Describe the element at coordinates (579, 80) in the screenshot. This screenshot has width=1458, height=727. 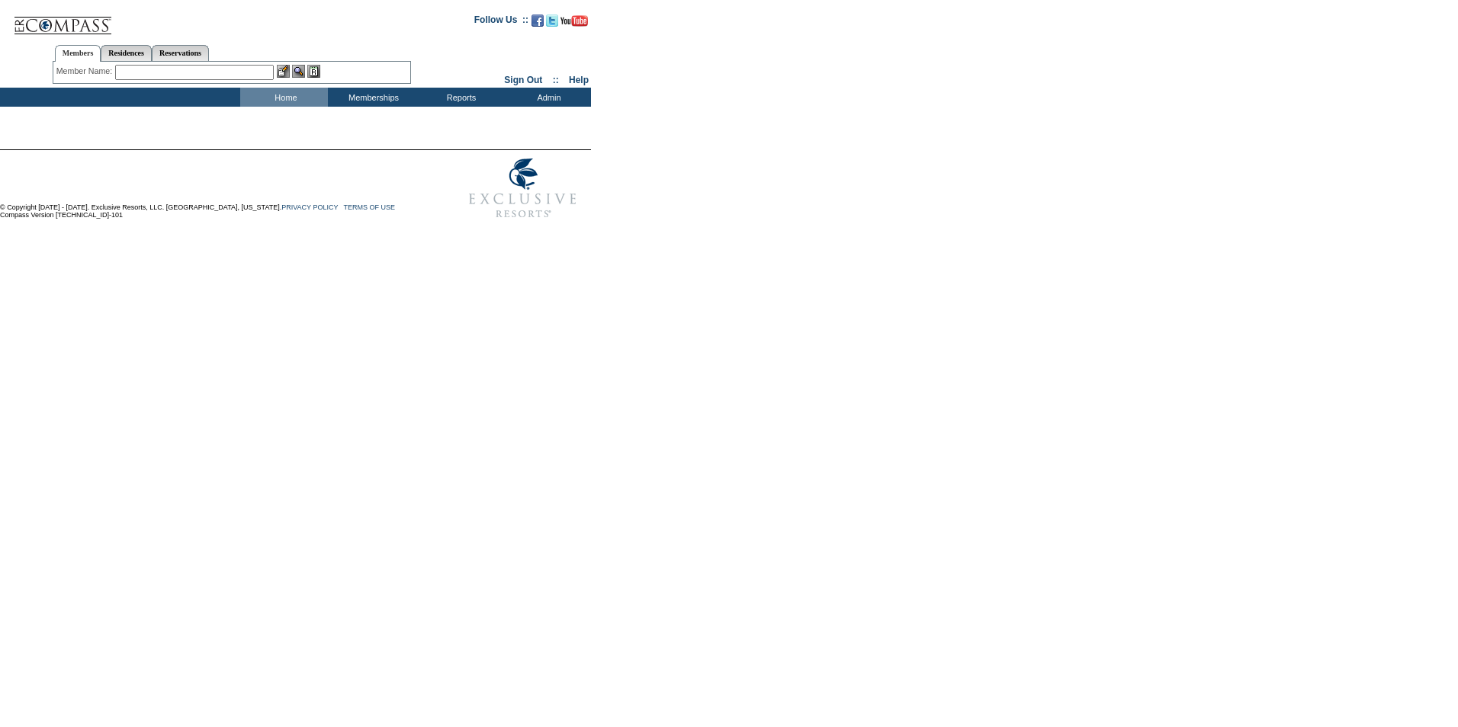
I see `a: Help` at that location.